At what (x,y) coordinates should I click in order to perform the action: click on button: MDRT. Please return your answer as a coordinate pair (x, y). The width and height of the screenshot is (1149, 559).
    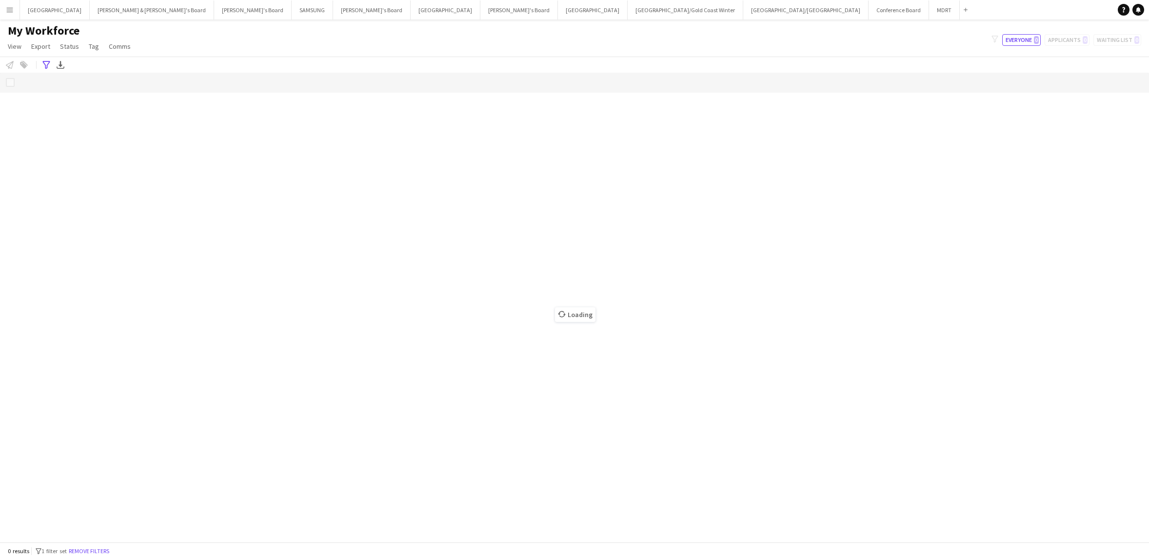
    Looking at the image, I should click on (944, 10).